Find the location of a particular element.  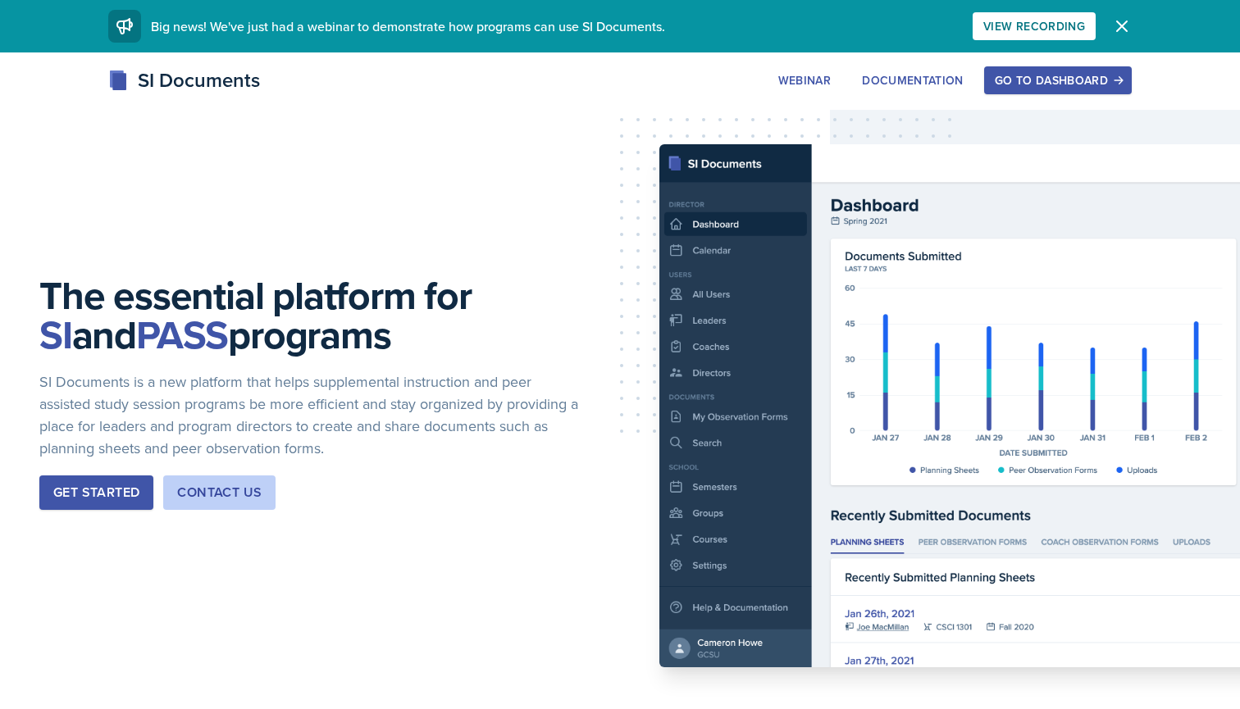

div: SI Documents is located at coordinates (184, 80).